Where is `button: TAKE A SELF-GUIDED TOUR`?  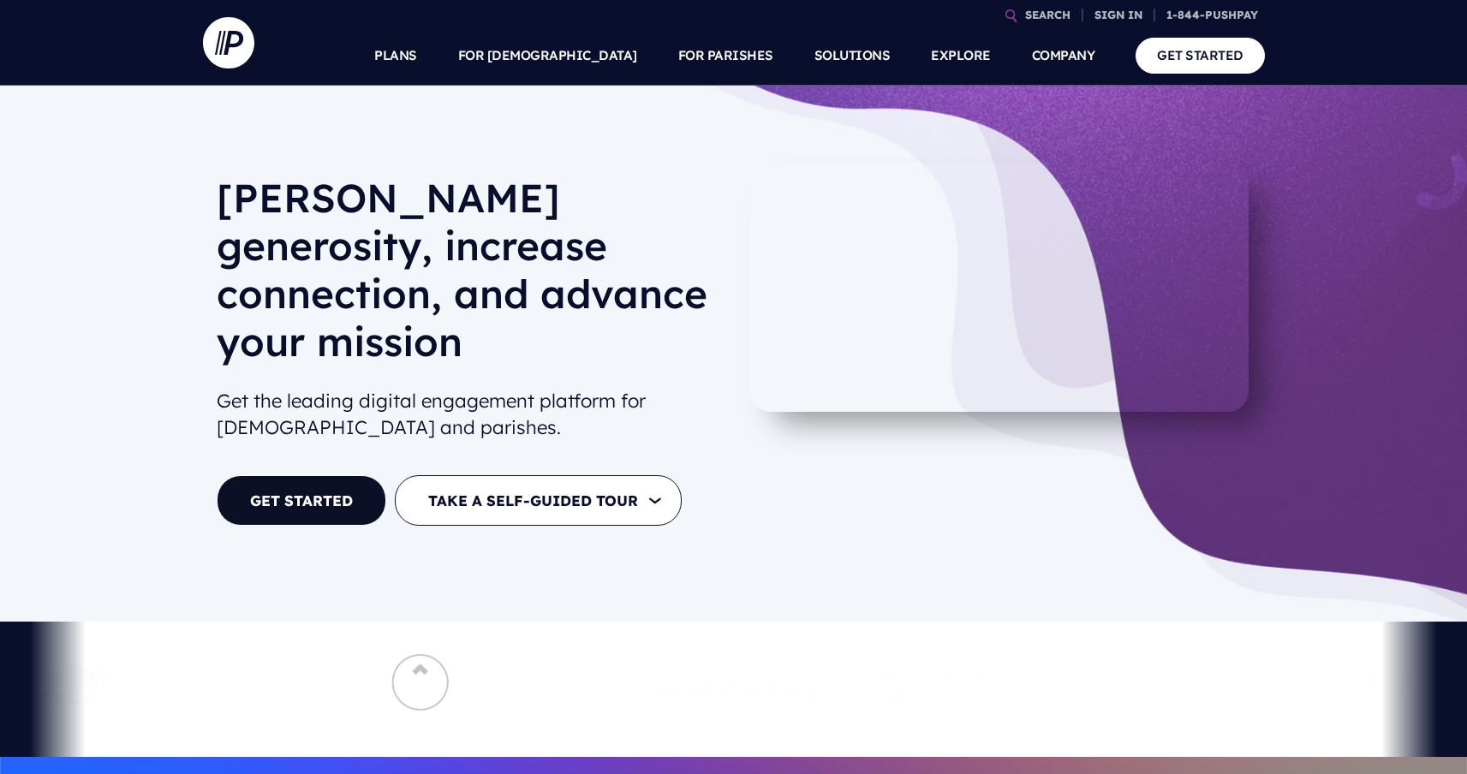
button: TAKE A SELF-GUIDED TOUR is located at coordinates (538, 500).